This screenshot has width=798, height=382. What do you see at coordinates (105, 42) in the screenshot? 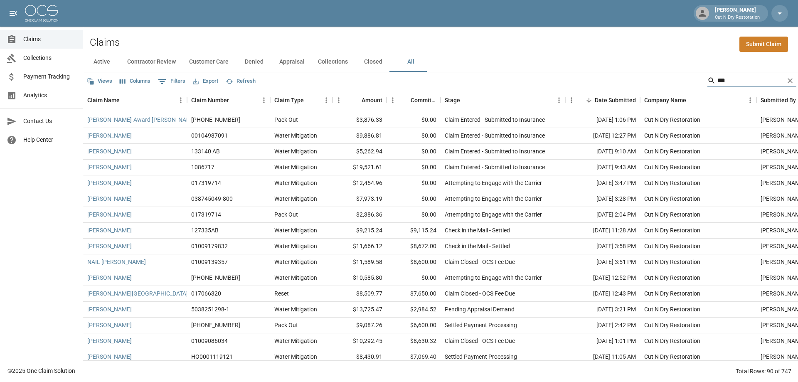
I see `h2: Claims` at bounding box center [105, 42].